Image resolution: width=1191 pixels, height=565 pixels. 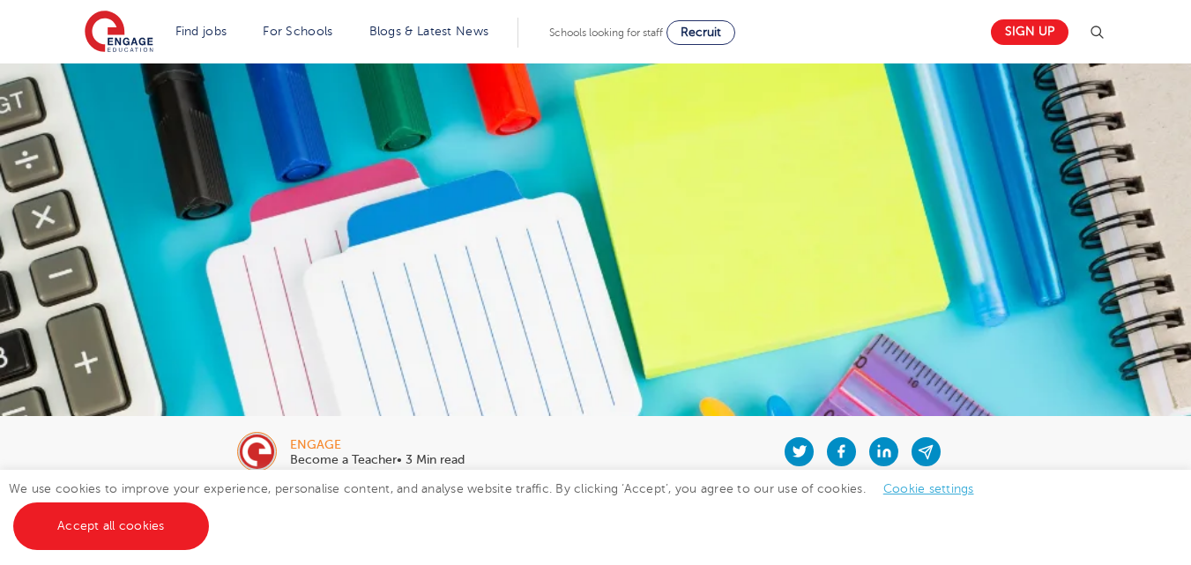 I want to click on a: Recruit, so click(x=701, y=33).